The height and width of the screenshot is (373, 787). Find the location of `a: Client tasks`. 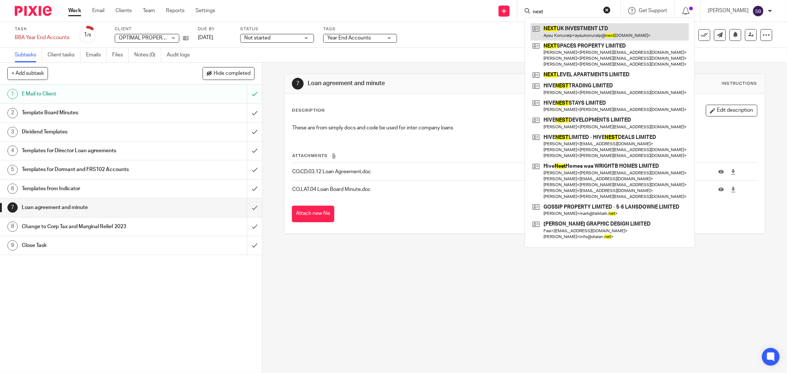

a: Client tasks is located at coordinates (64, 55).